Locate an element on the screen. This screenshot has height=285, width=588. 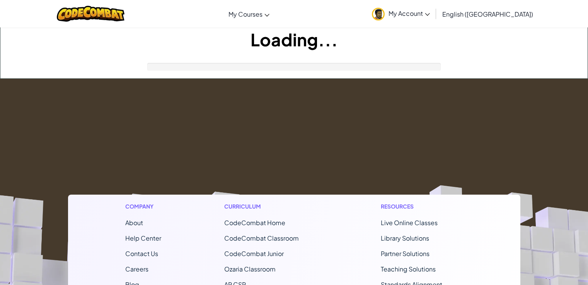
a: CodeCombat logo is located at coordinates (90, 14).